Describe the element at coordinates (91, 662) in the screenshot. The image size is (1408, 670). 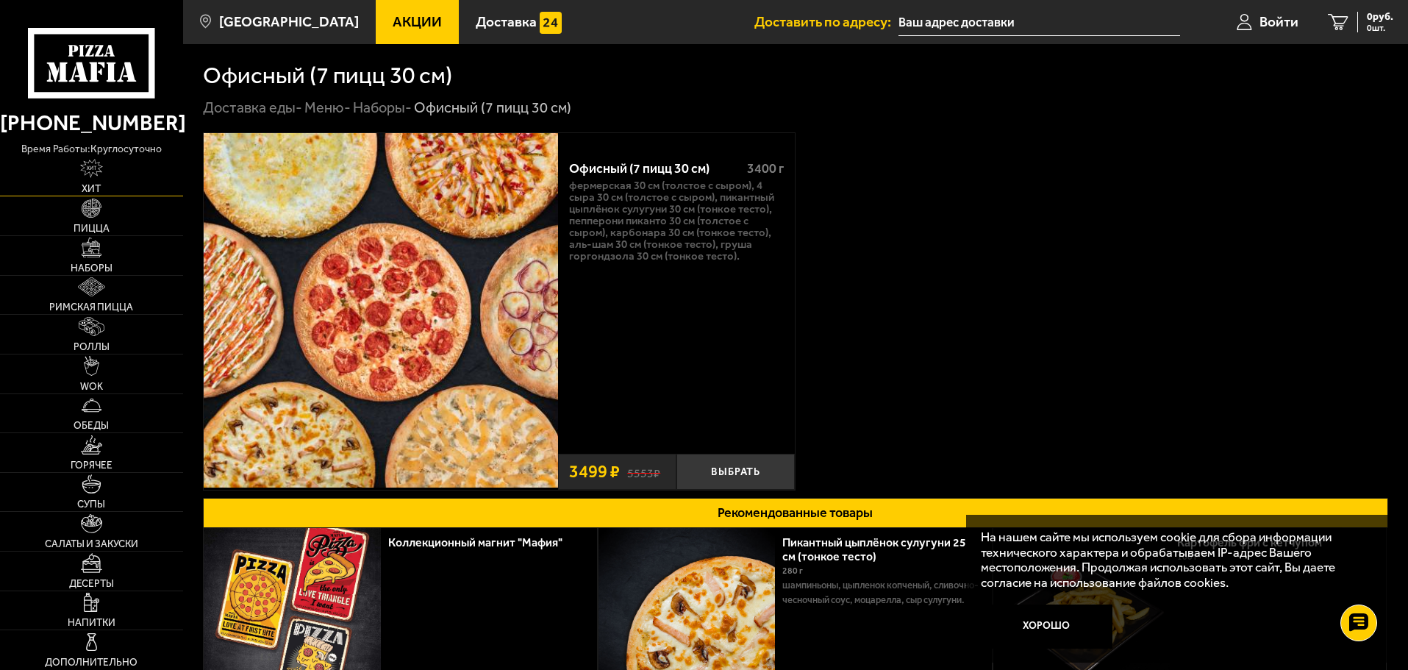
I see `span: Дополнительно` at that location.